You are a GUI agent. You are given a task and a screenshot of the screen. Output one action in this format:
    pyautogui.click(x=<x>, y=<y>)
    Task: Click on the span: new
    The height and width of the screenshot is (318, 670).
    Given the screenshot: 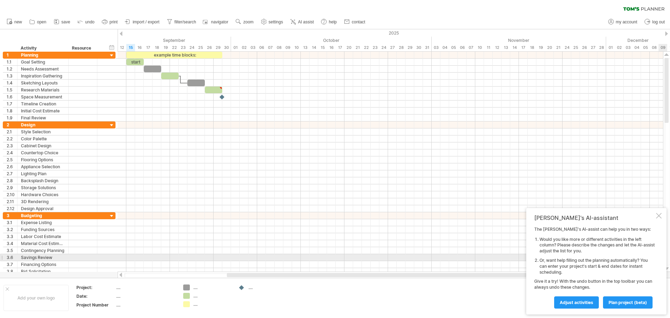 What is the action you would take?
    pyautogui.click(x=18, y=22)
    